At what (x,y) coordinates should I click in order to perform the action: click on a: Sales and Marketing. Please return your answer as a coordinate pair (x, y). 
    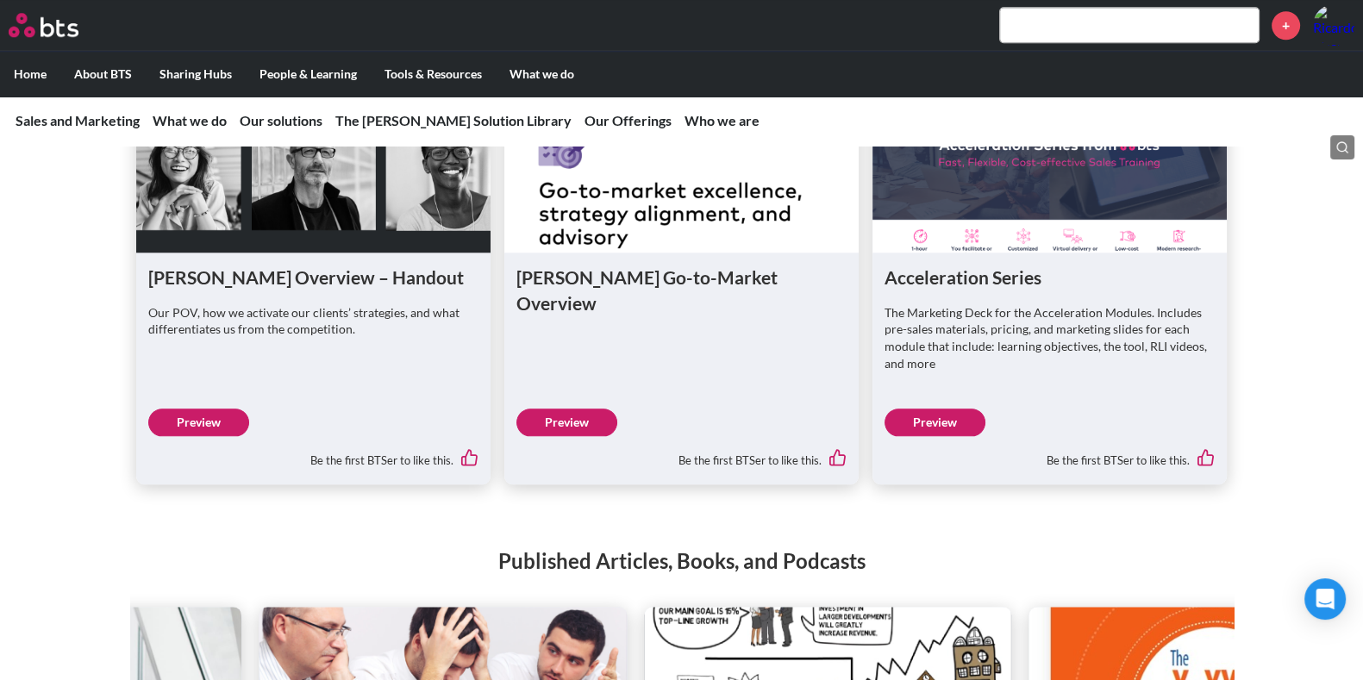
    Looking at the image, I should click on (78, 120).